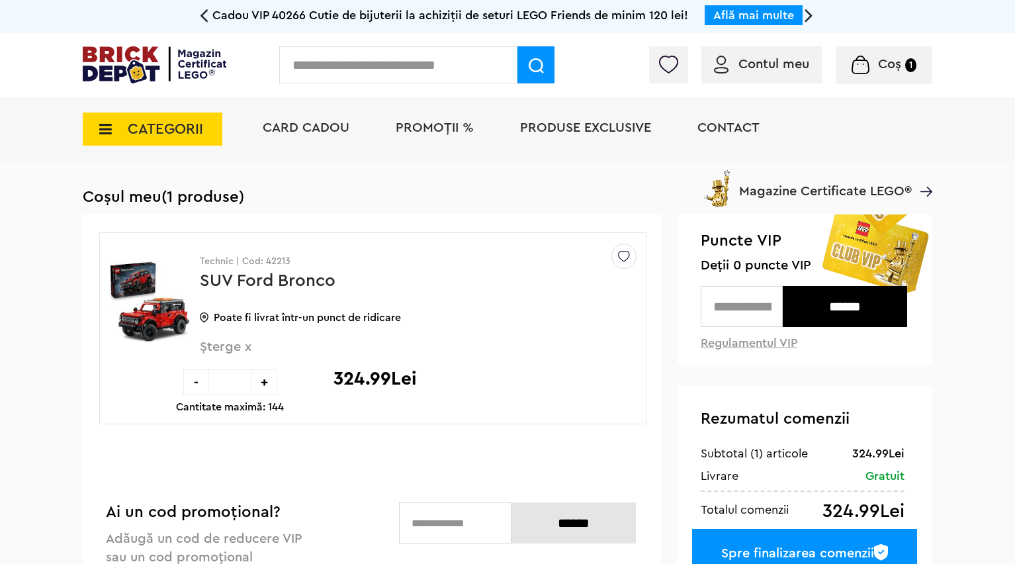  What do you see at coordinates (508, 197) in the screenshot?
I see `h1: Coșul meu` at bounding box center [508, 197].